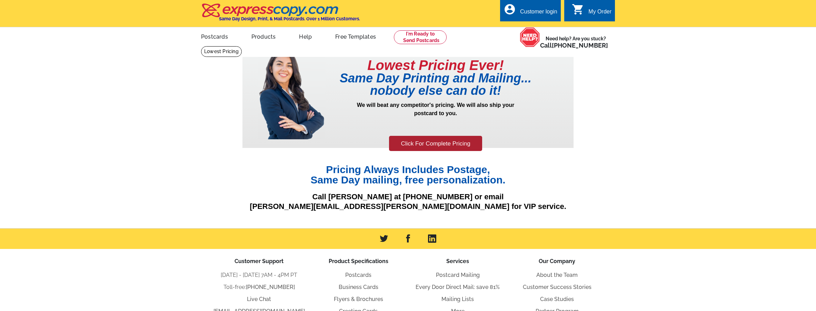  Describe the element at coordinates (358, 299) in the screenshot. I see `a: Flyers & Brochures` at that location.